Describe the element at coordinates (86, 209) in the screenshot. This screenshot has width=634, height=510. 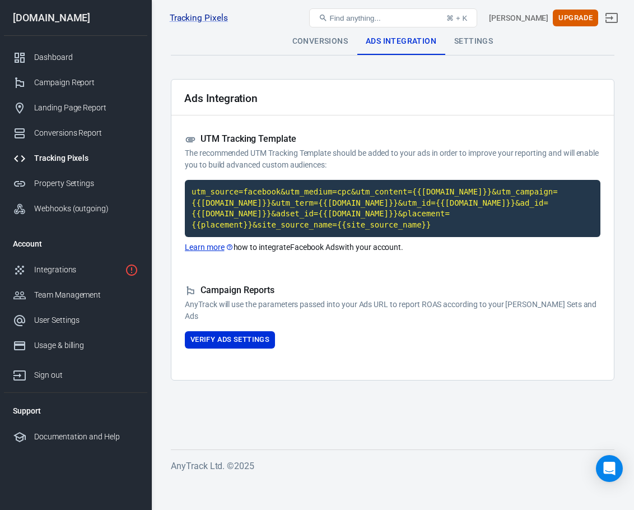
I see `div: Webhooks (outgoing)` at that location.